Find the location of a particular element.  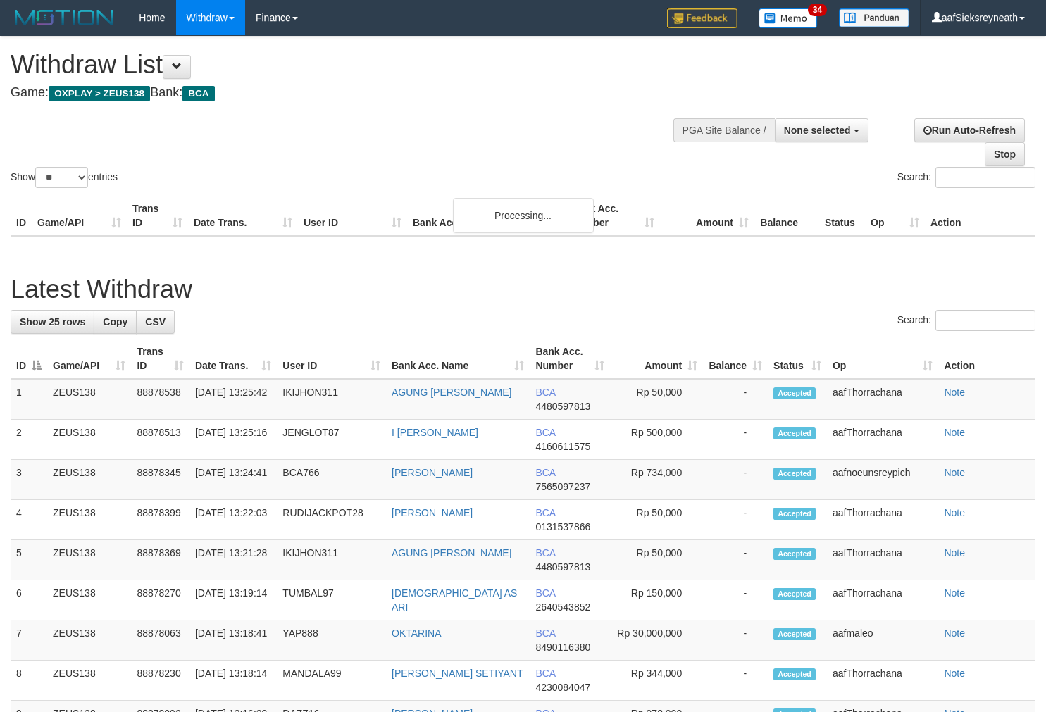

div: Processing... is located at coordinates (524, 216).